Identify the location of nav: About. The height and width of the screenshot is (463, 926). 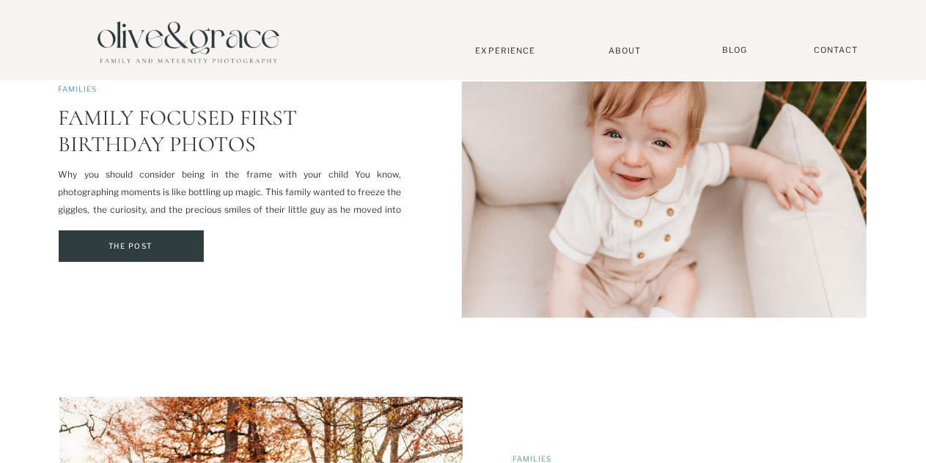
(625, 50).